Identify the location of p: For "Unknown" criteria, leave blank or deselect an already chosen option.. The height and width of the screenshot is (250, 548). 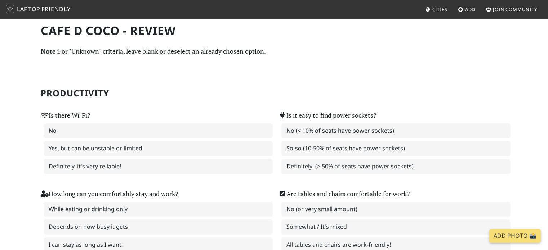
(274, 51).